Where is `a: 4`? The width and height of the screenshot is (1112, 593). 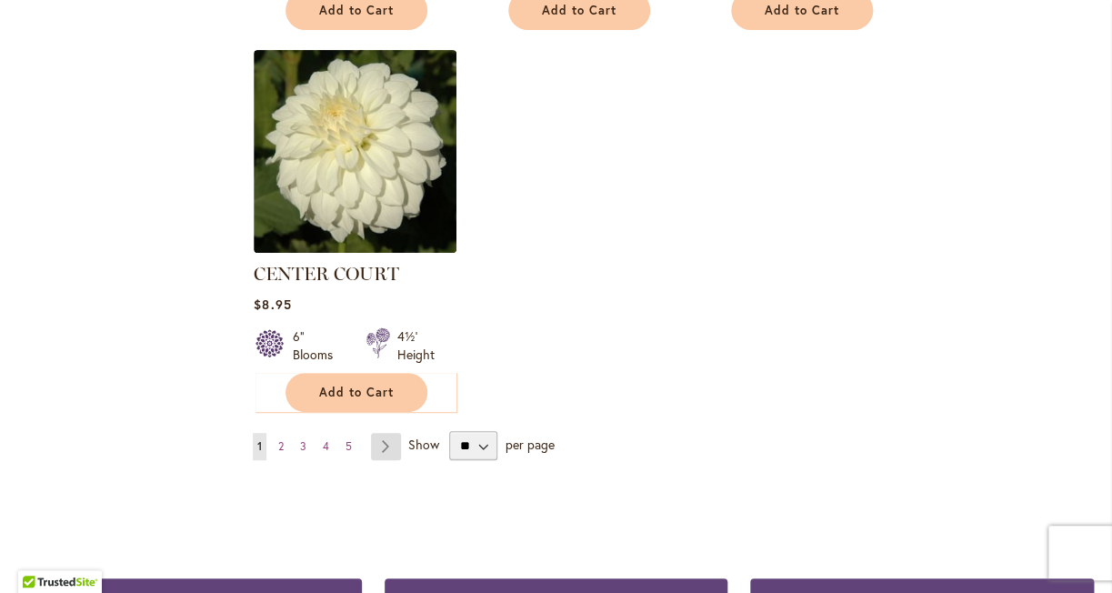
a: 4 is located at coordinates (326, 447).